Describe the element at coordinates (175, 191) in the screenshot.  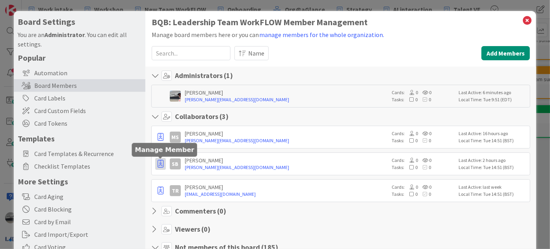
I see `div: TR` at that location.